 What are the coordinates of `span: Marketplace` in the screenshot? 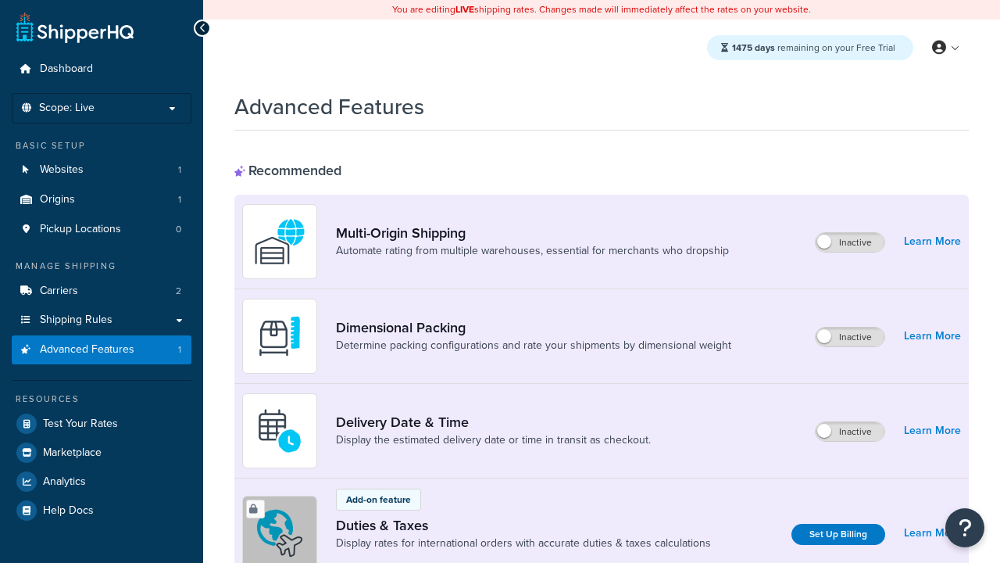 It's located at (72, 452).